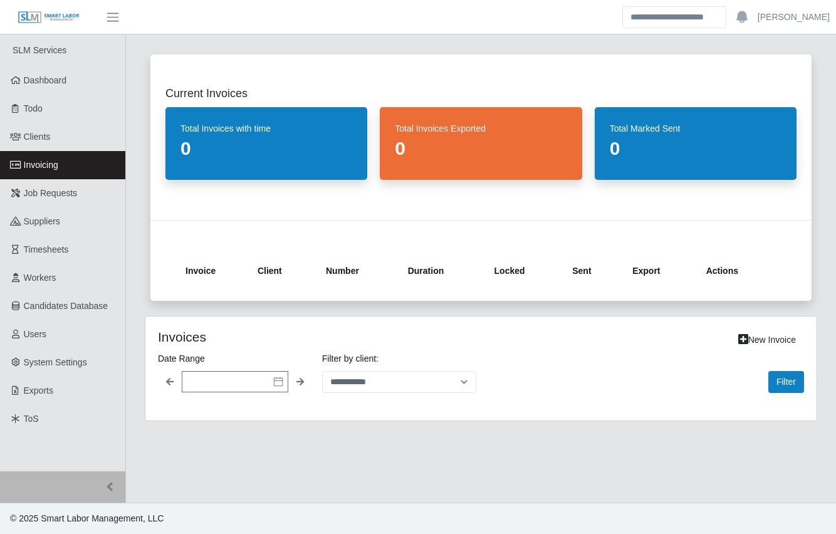  What do you see at coordinates (40, 278) in the screenshot?
I see `span: Workers` at bounding box center [40, 278].